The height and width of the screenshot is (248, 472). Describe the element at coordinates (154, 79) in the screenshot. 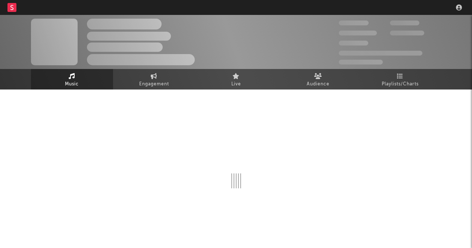

I see `a: Engagement` at that location.